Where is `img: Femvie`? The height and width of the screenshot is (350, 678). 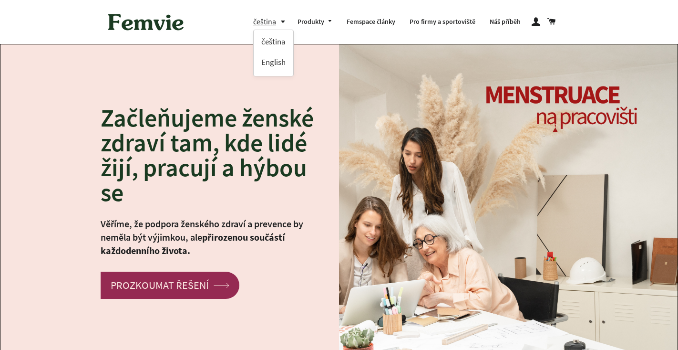 img: Femvie is located at coordinates (146, 22).